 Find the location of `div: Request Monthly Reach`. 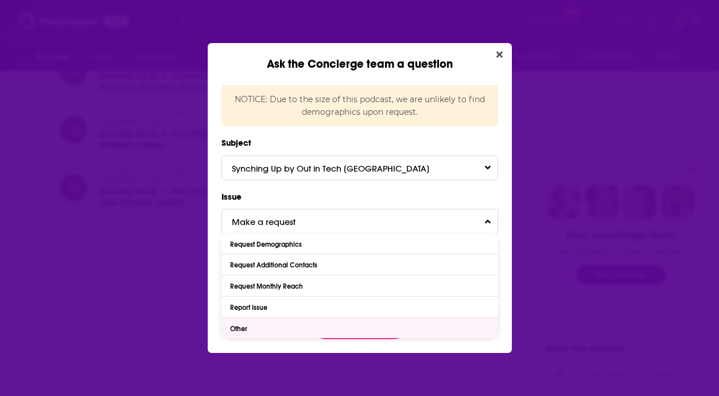

div: Request Monthly Reach is located at coordinates (268, 286).